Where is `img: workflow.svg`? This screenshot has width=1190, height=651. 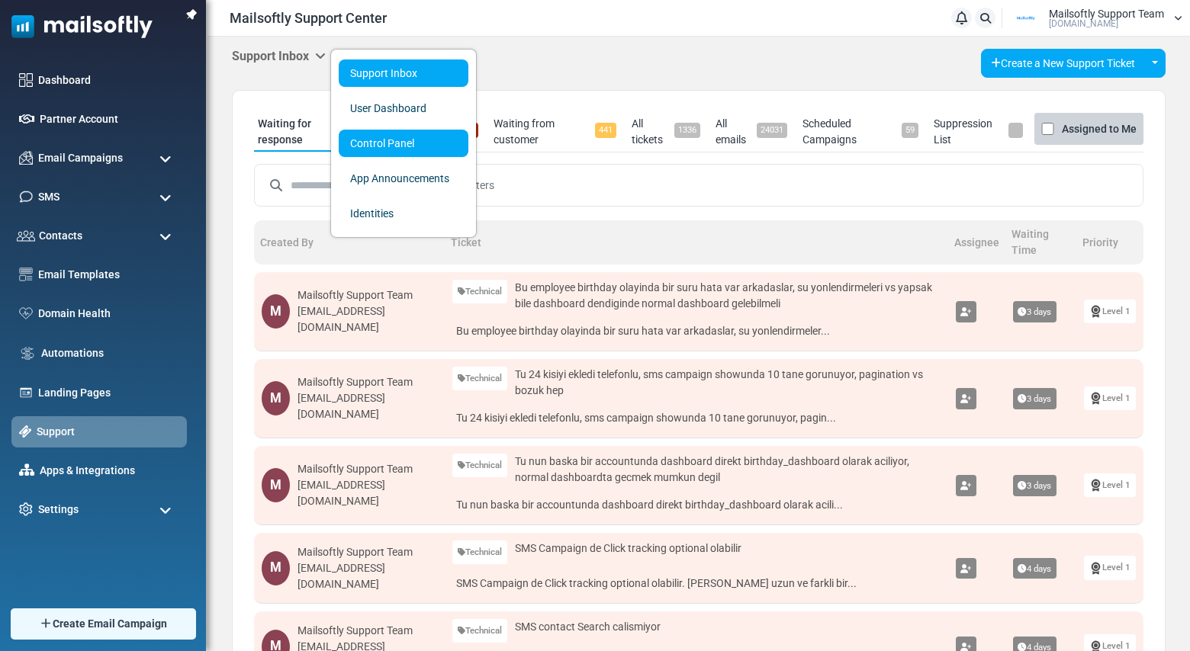
img: workflow.svg is located at coordinates (27, 353).